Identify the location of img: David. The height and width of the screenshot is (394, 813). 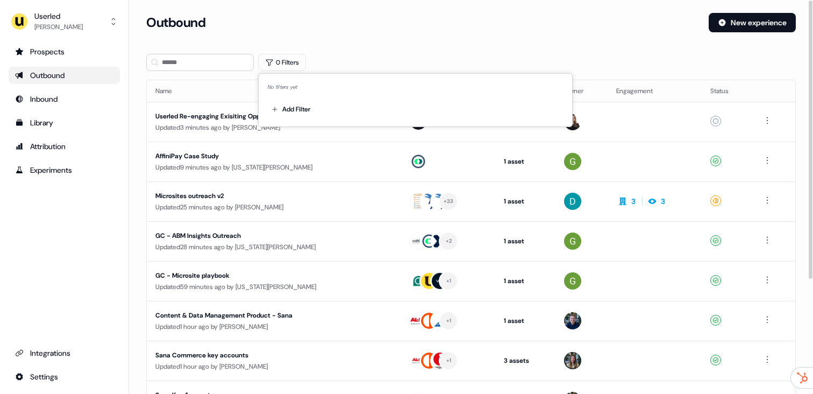
(573, 201).